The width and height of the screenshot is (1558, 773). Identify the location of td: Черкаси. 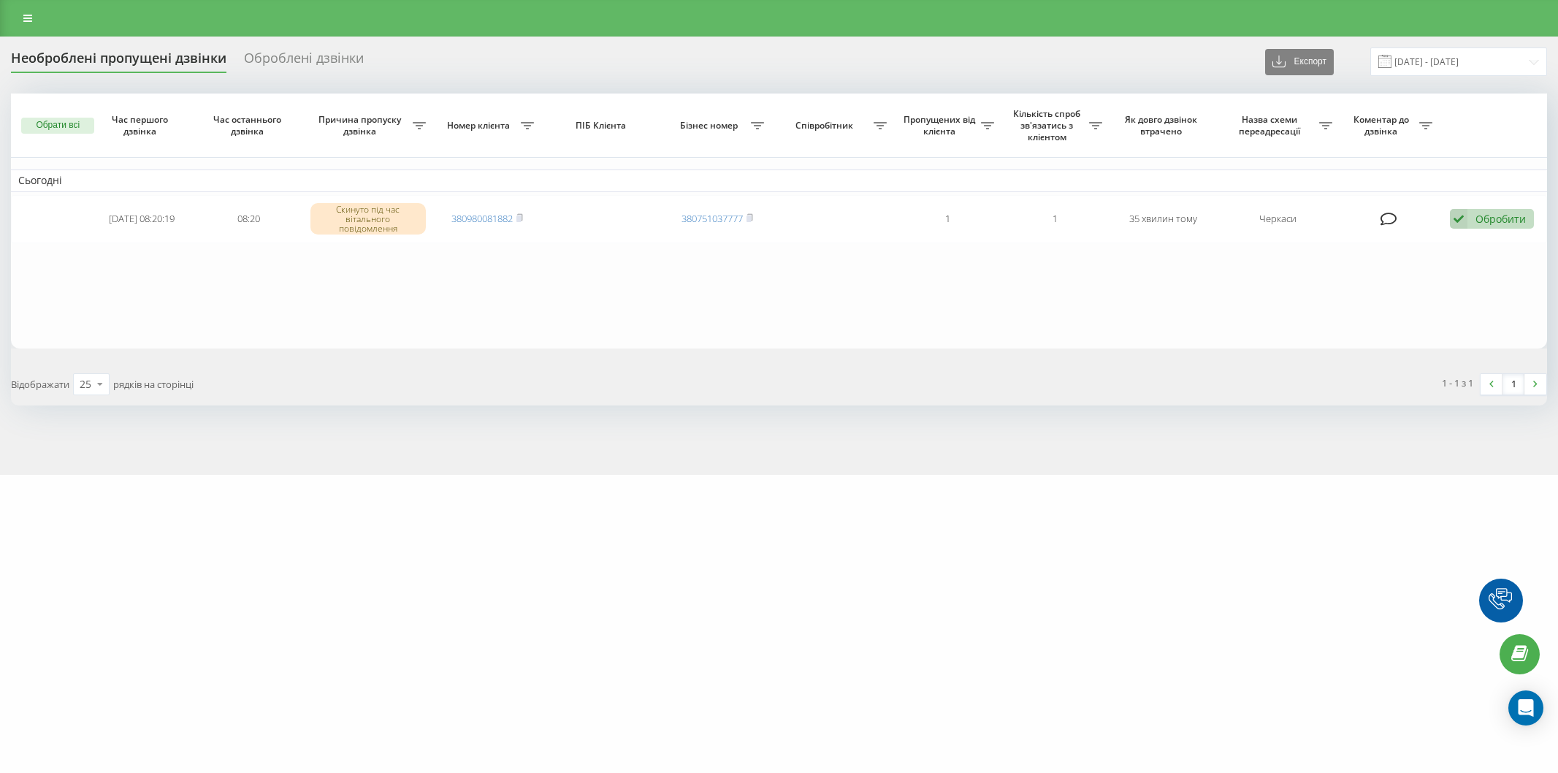
(1279, 219).